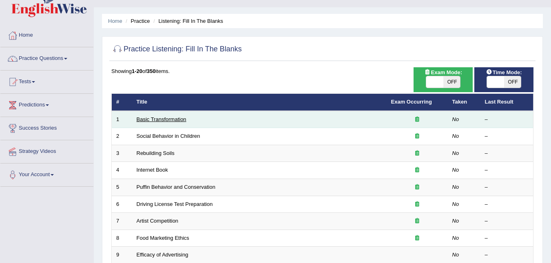 The width and height of the screenshot is (551, 263). Describe the element at coordinates (47, 81) in the screenshot. I see `a: Tests` at that location.